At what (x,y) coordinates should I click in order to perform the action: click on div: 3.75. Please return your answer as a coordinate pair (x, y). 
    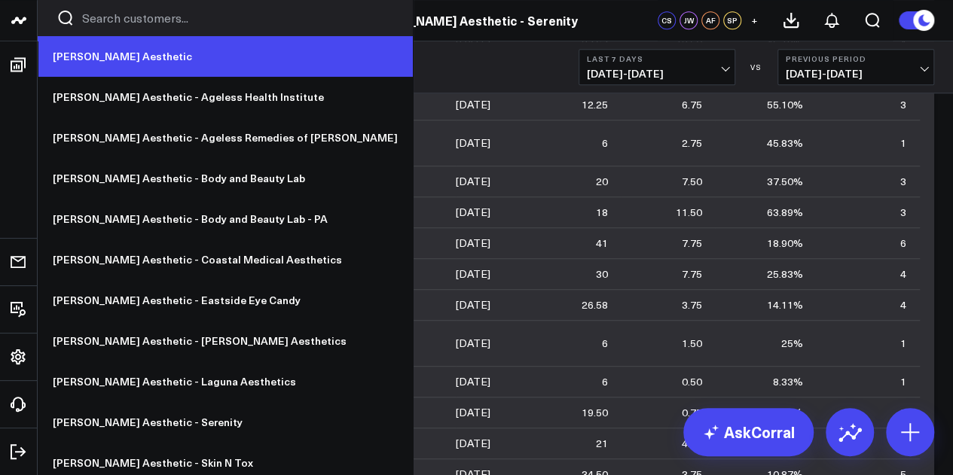
    Looking at the image, I should click on (691, 305).